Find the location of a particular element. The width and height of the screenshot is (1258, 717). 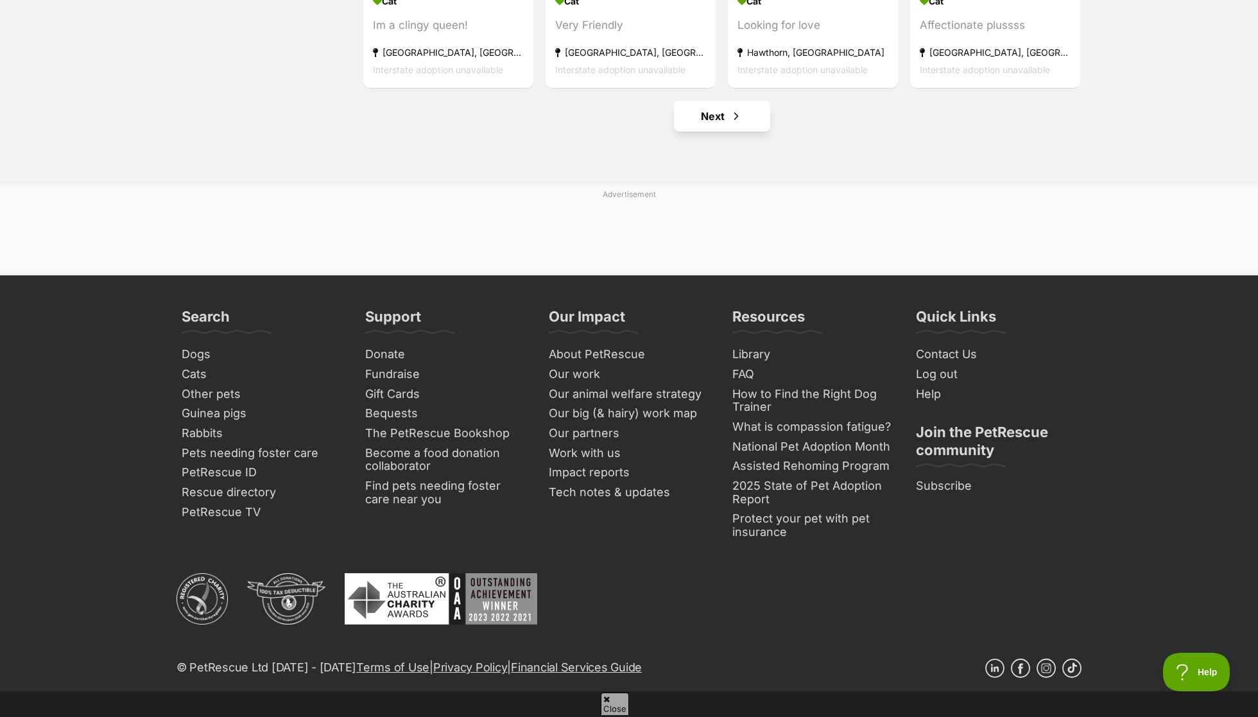

a: Library is located at coordinates (813, 354).